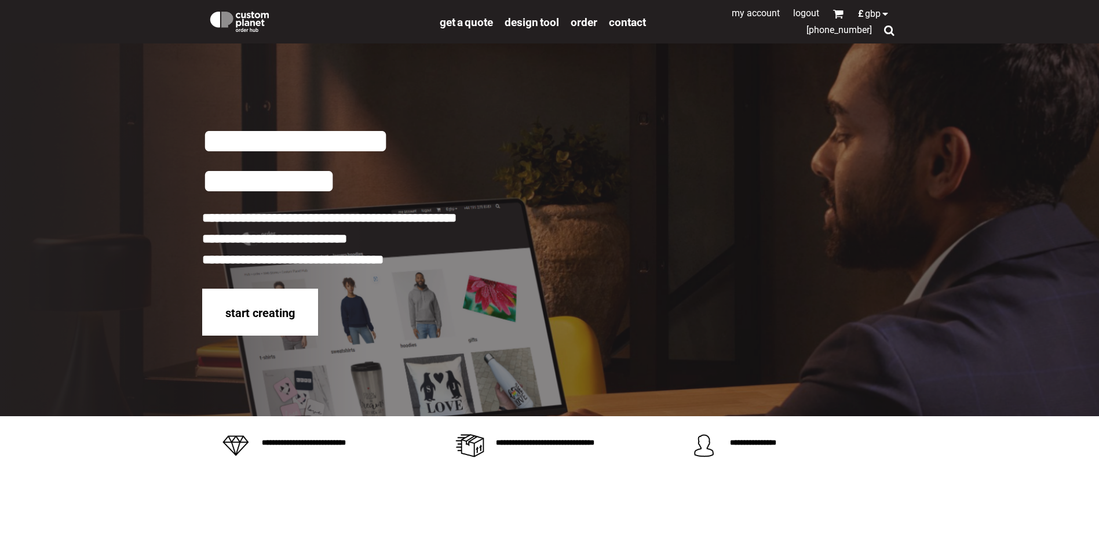  I want to click on span: design tool, so click(532, 22).